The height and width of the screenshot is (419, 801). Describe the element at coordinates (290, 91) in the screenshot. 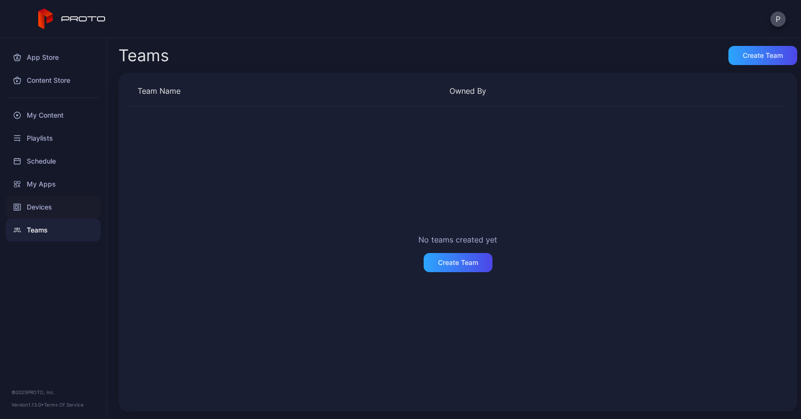

I see `div: Team Name` at that location.